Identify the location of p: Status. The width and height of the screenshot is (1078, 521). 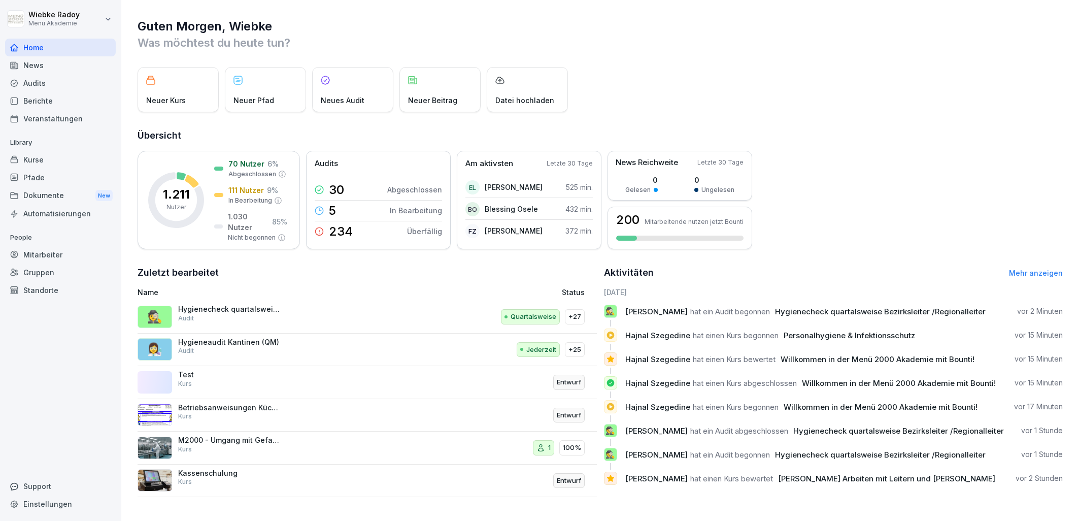
(573, 292).